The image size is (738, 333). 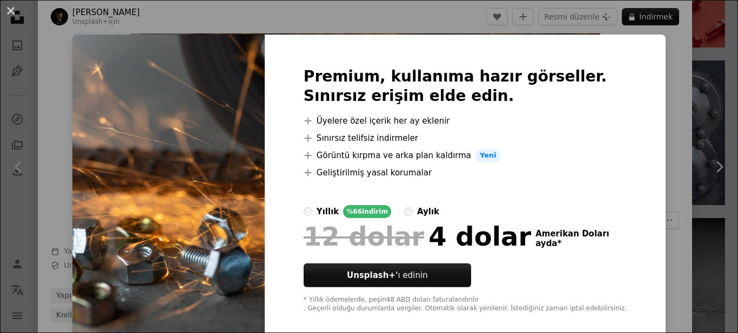 I want to click on font: Yeni, so click(x=488, y=155).